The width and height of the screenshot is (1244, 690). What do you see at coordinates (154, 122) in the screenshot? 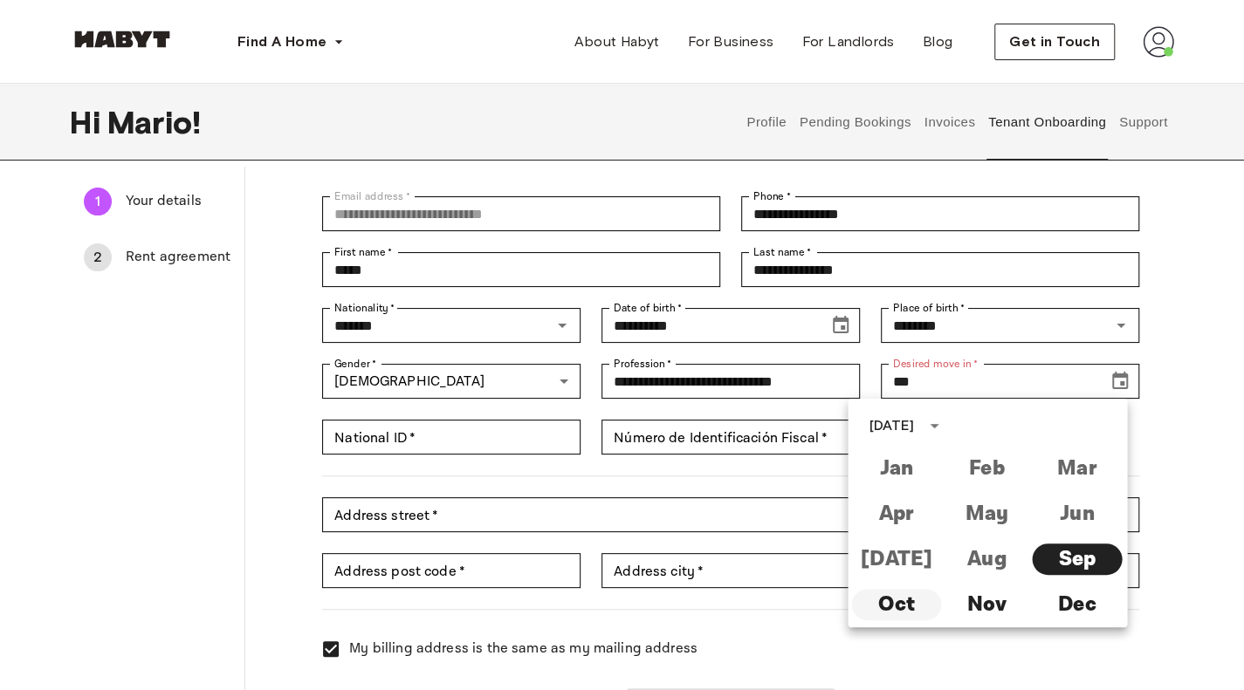
I see `span: Mario !` at bounding box center [154, 122].